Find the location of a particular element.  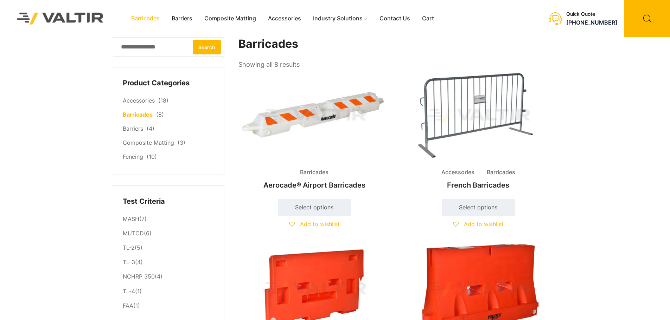

span: (10) is located at coordinates (152, 157).